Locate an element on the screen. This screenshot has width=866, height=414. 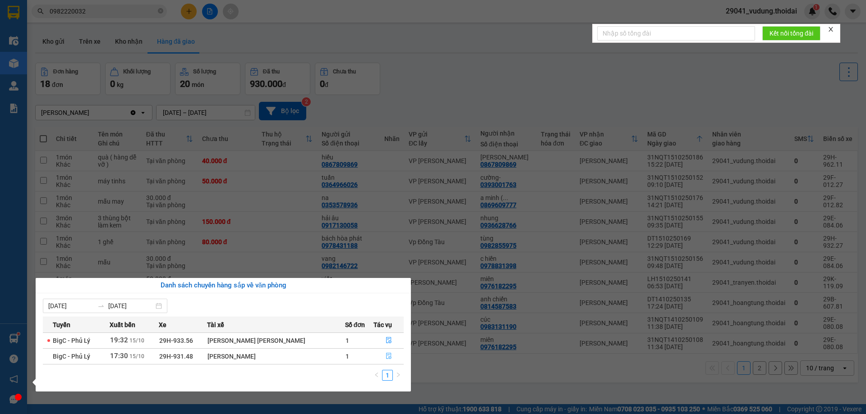
span: Kết nối tổng đài is located at coordinates (791, 33).